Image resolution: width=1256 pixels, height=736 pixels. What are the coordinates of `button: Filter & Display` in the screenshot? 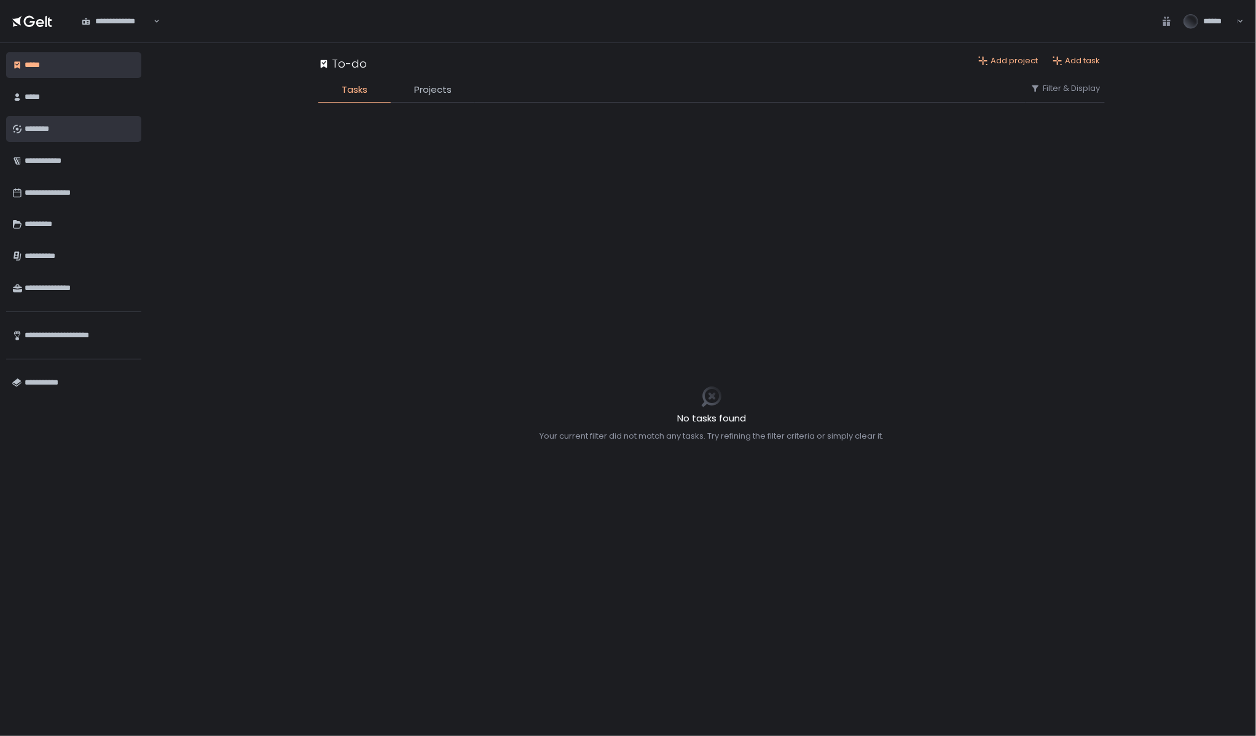 It's located at (1065, 89).